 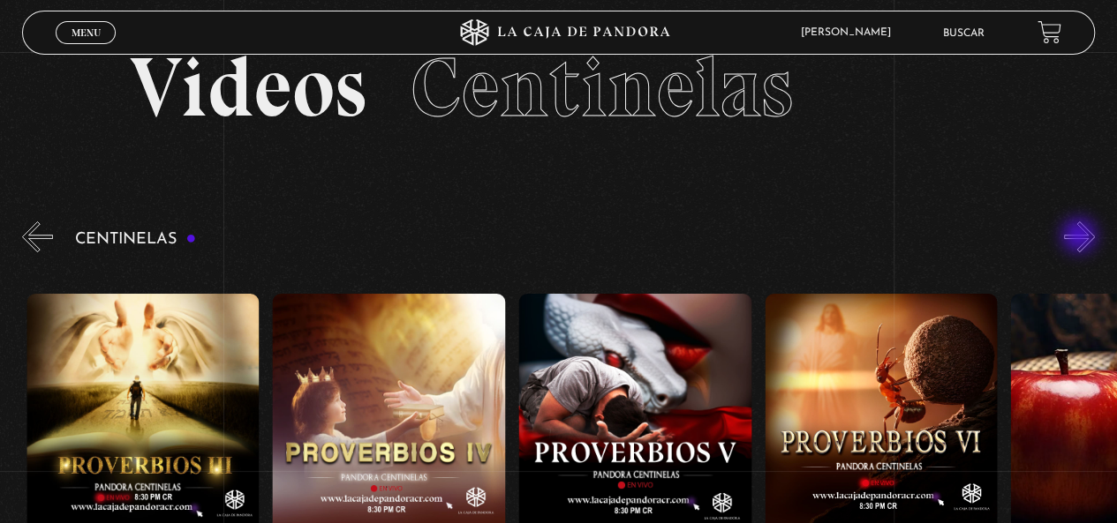 I want to click on span: Cerrar, so click(x=86, y=49).